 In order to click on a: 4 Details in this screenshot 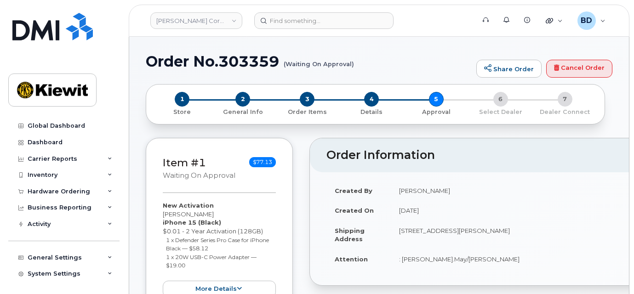, I will do `click(371, 111)`.